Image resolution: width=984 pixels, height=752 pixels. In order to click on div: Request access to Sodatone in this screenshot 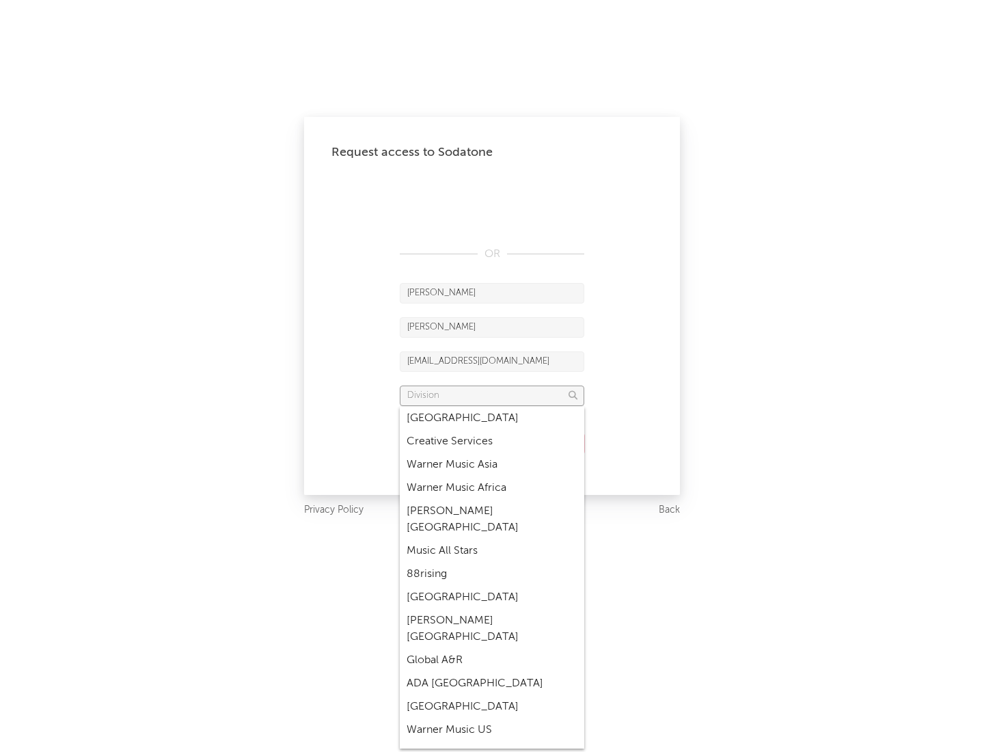, I will do `click(492, 152)`.